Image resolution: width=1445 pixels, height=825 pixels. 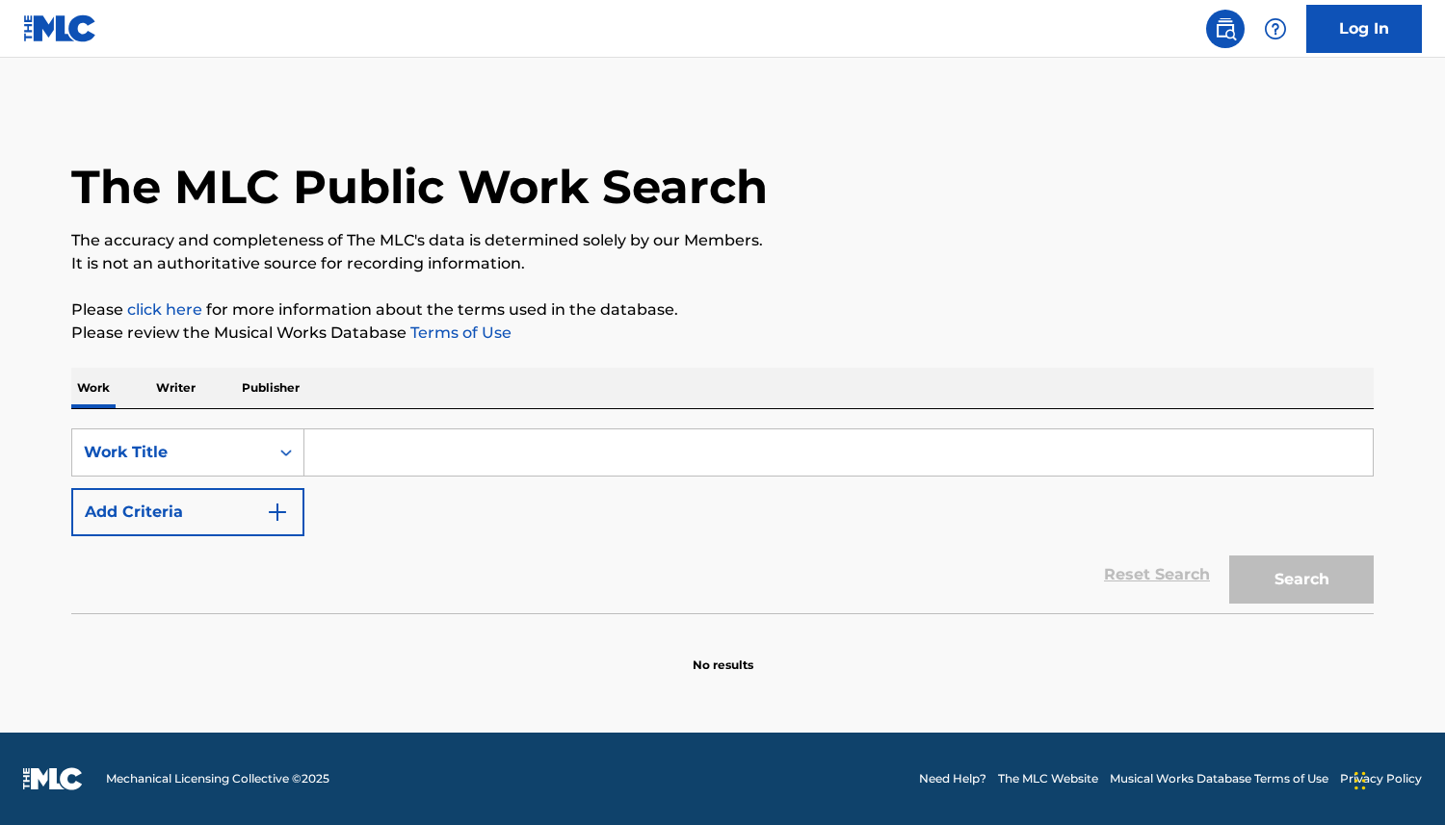 I want to click on a: Log In, so click(x=1364, y=29).